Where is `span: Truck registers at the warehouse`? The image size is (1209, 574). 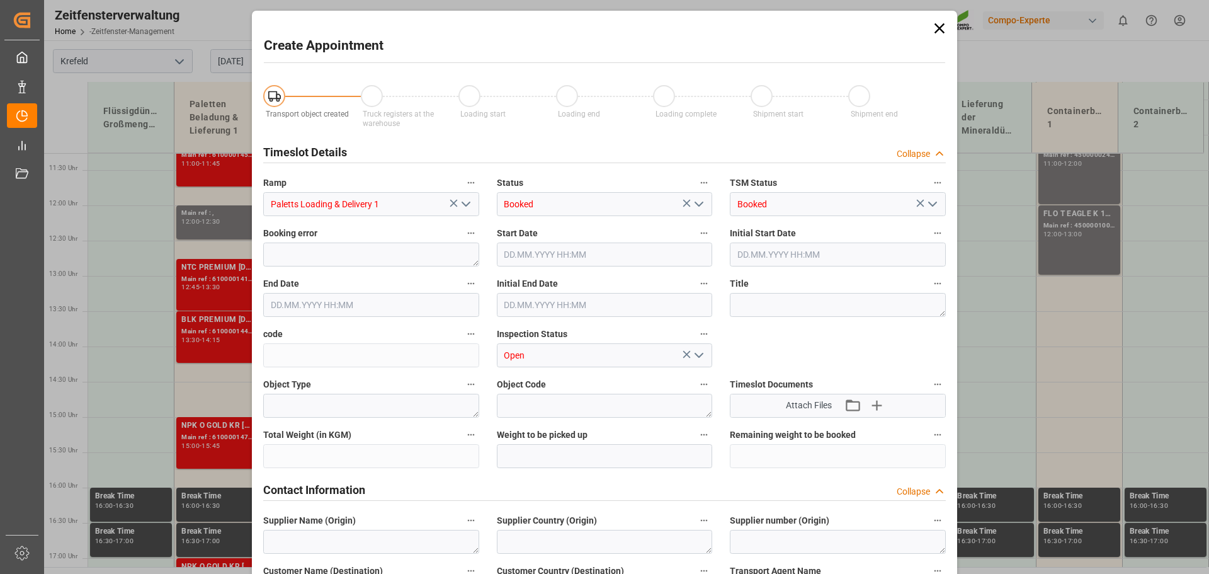 span: Truck registers at the warehouse is located at coordinates (398, 118).